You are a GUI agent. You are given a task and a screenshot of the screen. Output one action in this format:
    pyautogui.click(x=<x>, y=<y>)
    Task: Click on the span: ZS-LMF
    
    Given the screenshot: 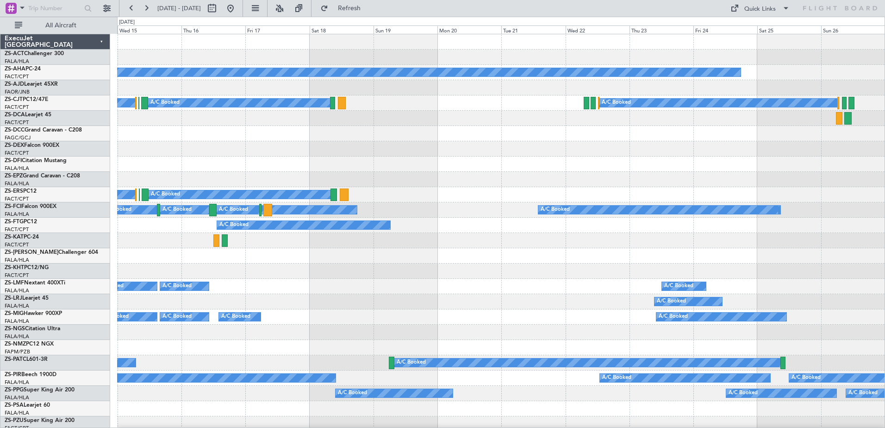 What is the action you would take?
    pyautogui.click(x=14, y=283)
    